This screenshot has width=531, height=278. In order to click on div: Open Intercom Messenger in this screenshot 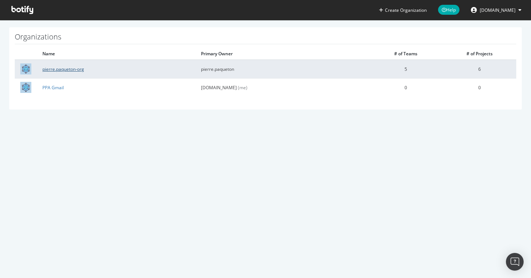, I will do `click(515, 262)`.